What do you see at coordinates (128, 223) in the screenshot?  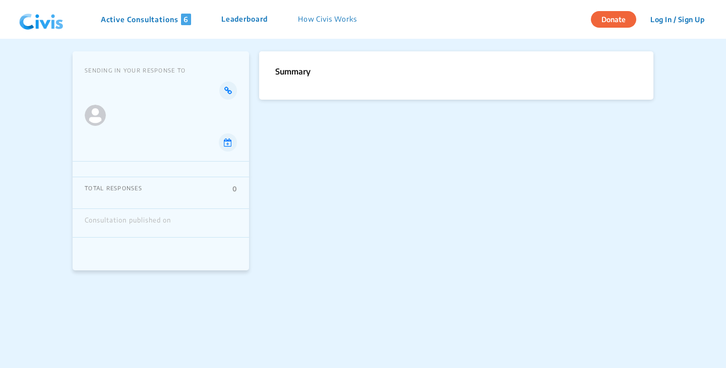 I see `div: Consultation published on` at bounding box center [128, 223].